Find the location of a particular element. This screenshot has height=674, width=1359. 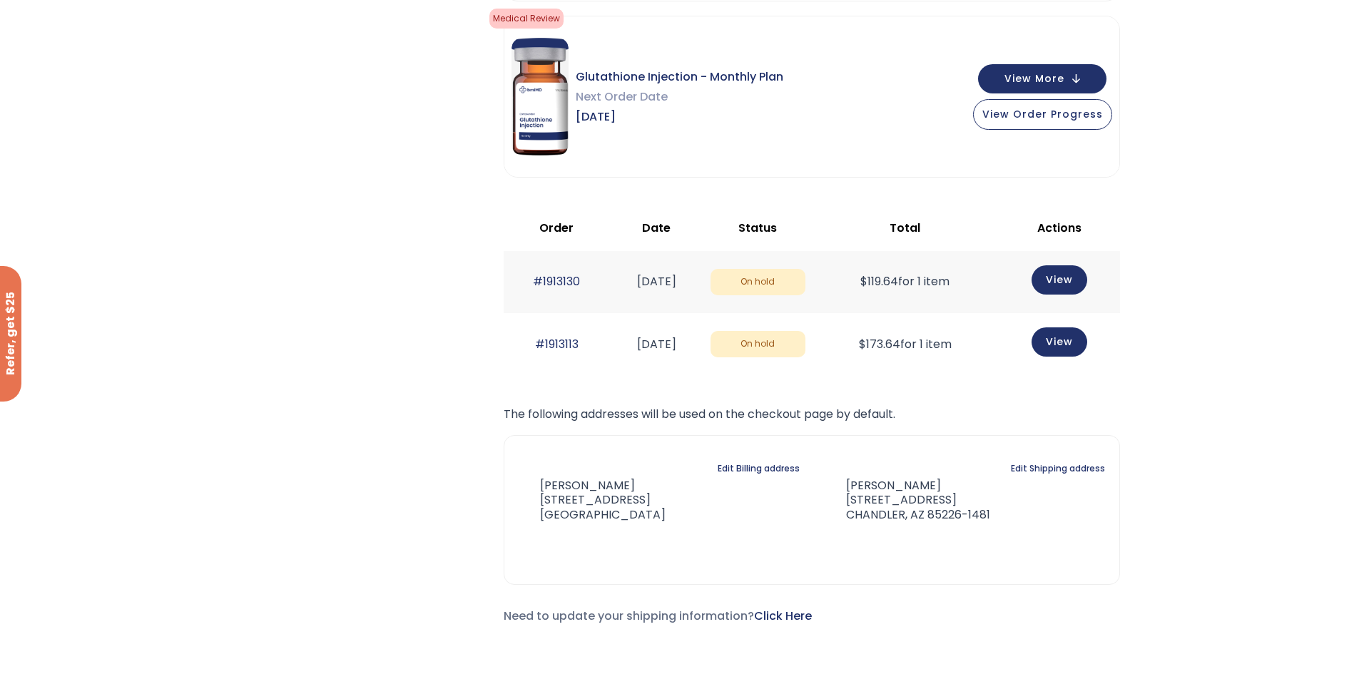

span: View More is located at coordinates (1034, 78).